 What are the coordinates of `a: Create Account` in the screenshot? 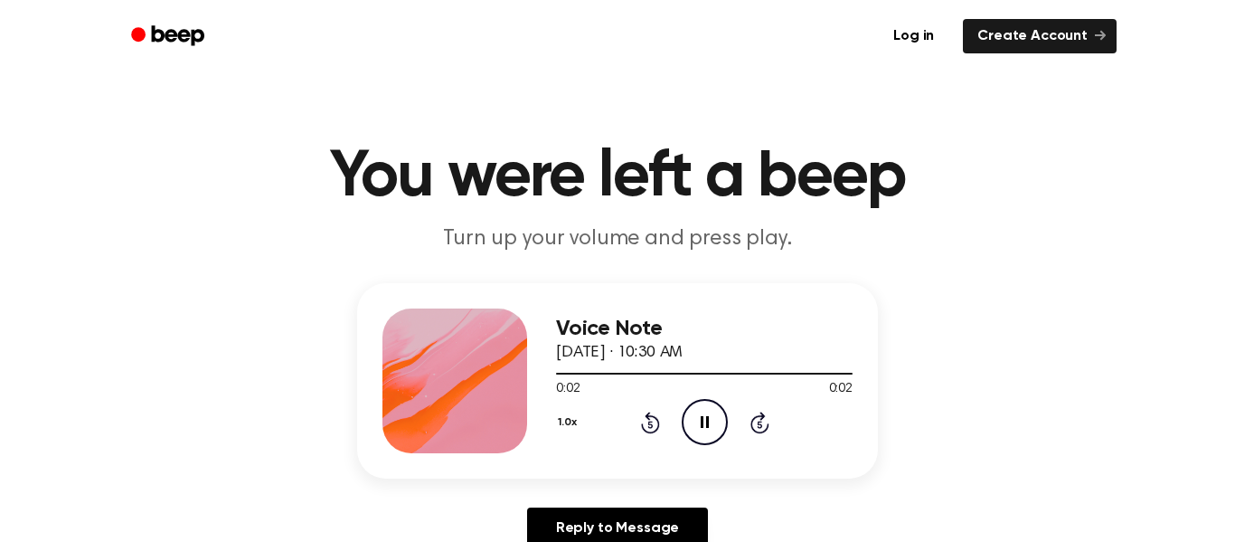 It's located at (1040, 36).